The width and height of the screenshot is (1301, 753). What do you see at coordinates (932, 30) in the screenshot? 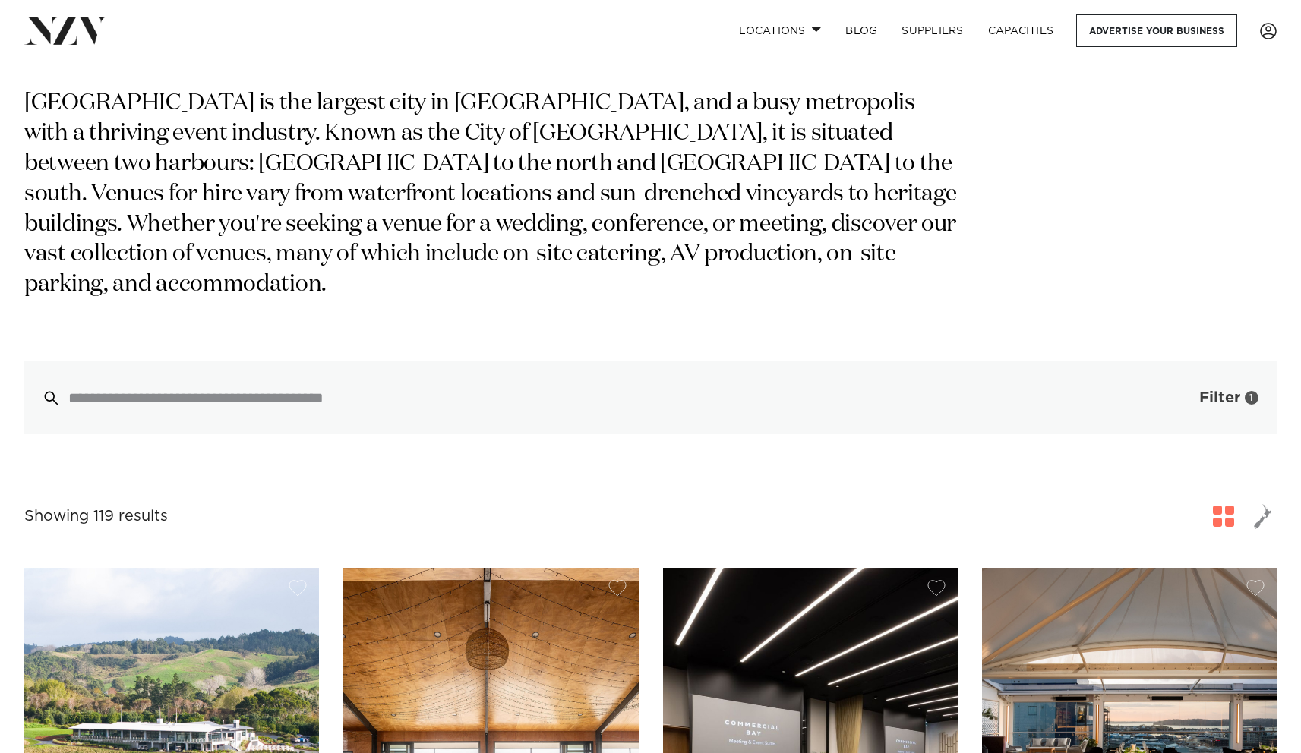
I see `a: SUPPLIERS` at bounding box center [932, 30].